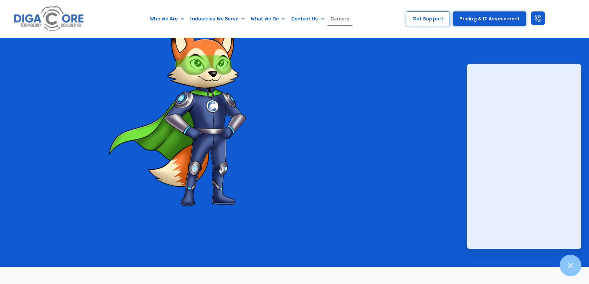 The width and height of the screenshot is (589, 284). I want to click on a: Industries We Serve, so click(217, 19).